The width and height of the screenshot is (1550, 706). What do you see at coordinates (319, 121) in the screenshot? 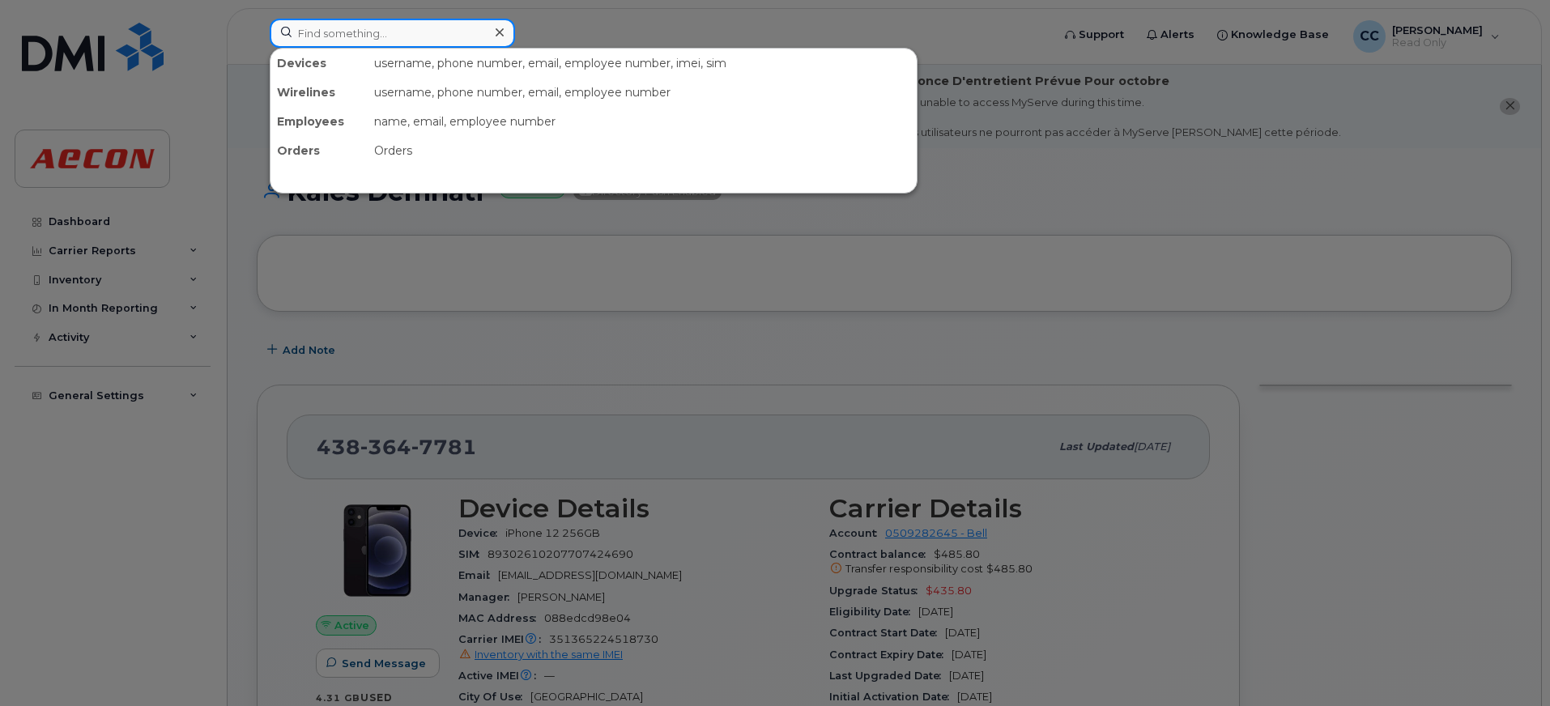
I see `div: Employees` at bounding box center [319, 121].